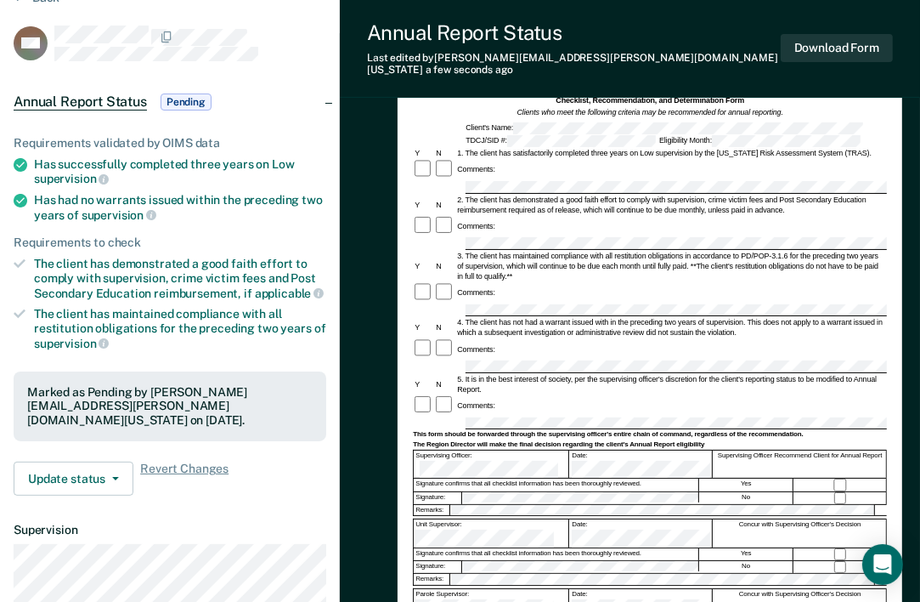  Describe the element at coordinates (186, 102) in the screenshot. I see `span: Pending` at that location.